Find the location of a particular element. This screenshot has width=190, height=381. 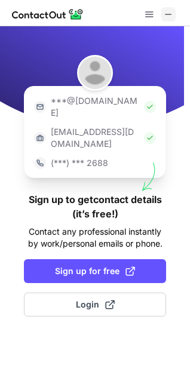

button: Sign up for free is located at coordinates (95, 271).